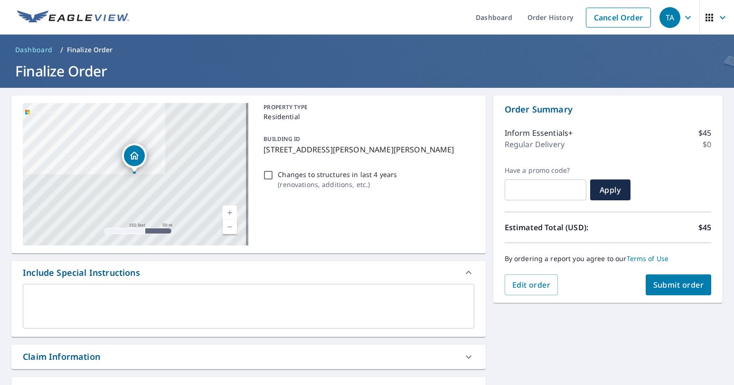 Image resolution: width=734 pixels, height=385 pixels. I want to click on p: PROPERTY TYPE, so click(367, 107).